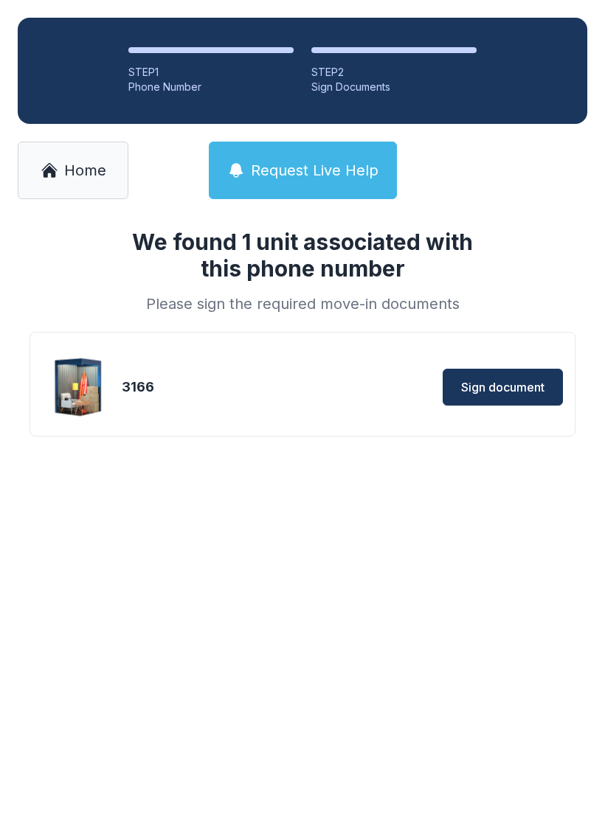 Image resolution: width=605 pixels, height=834 pixels. I want to click on div: STEP 1, so click(211, 72).